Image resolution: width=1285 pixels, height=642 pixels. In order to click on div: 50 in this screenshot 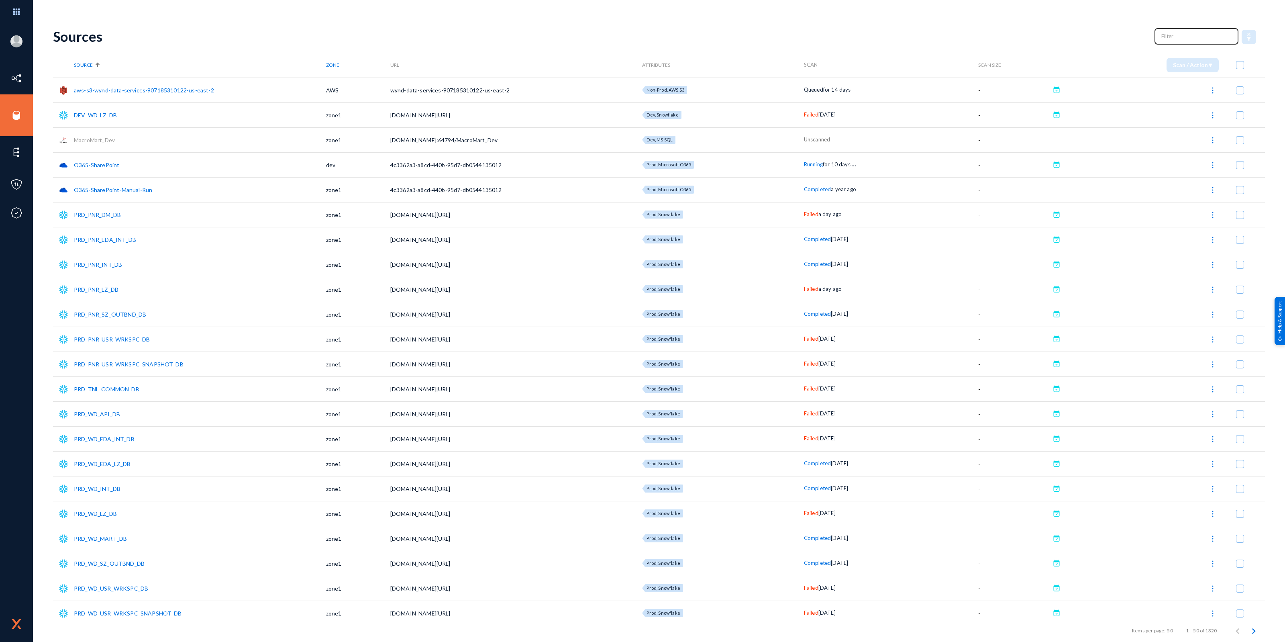, I will do `click(1170, 631)`.